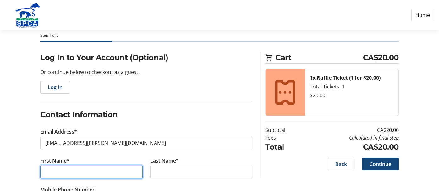 The height and width of the screenshot is (194, 439). I want to click on label: First Name*, so click(55, 160).